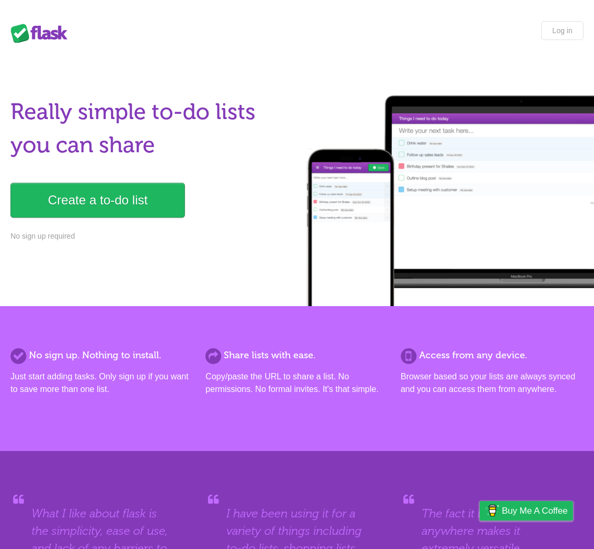  I want to click on p: Just start adding tasks. Only sign up if you want to save more than one list., so click(102, 383).